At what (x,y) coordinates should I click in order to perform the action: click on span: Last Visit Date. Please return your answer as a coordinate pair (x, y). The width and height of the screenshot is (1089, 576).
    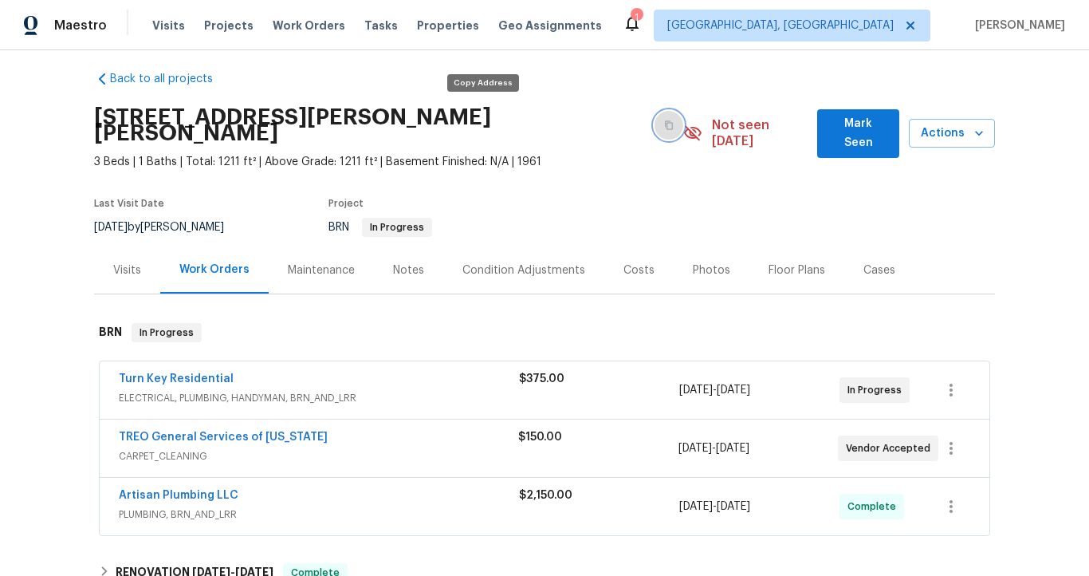
    Looking at the image, I should click on (129, 203).